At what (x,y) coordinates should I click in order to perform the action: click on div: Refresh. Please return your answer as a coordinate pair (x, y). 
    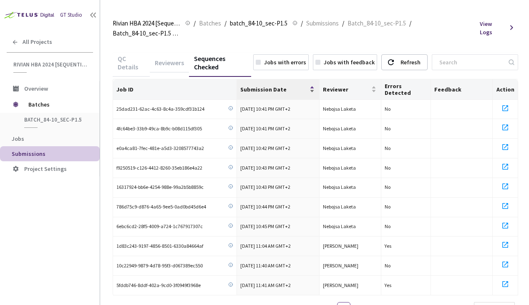
    Looking at the image, I should click on (411, 62).